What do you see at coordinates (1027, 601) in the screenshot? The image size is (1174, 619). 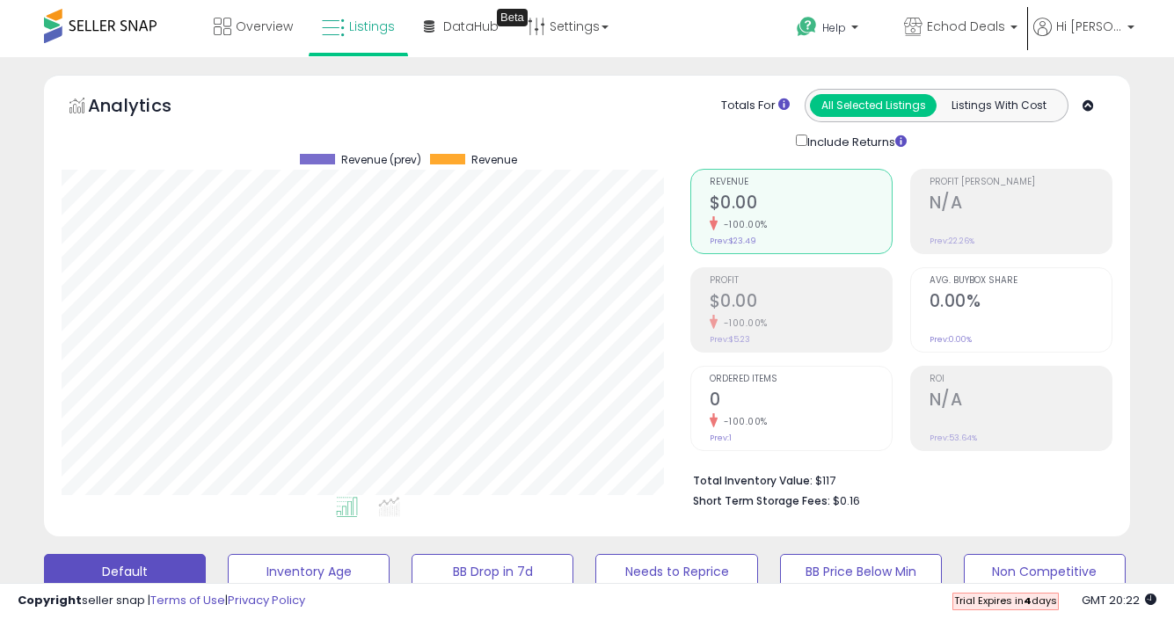 I see `b: 4` at bounding box center [1027, 601].